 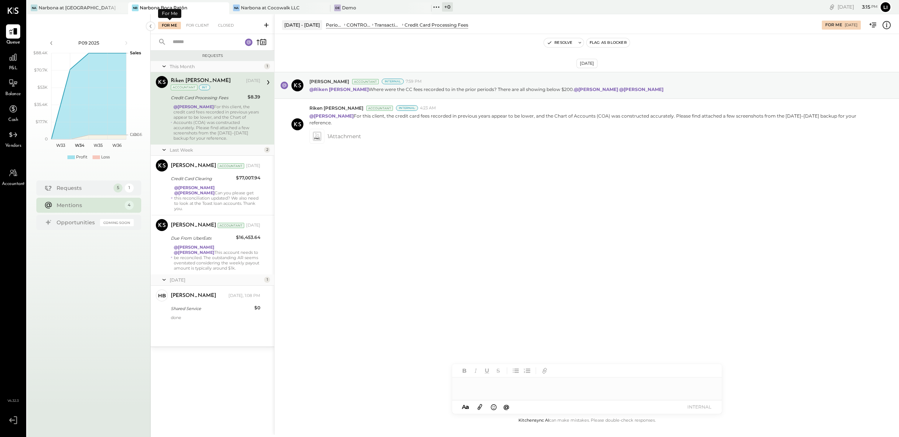 I want to click on div: For this client, the credit card fees recorded in previous years appear to be lower, and the Char..., so click(x=217, y=122).